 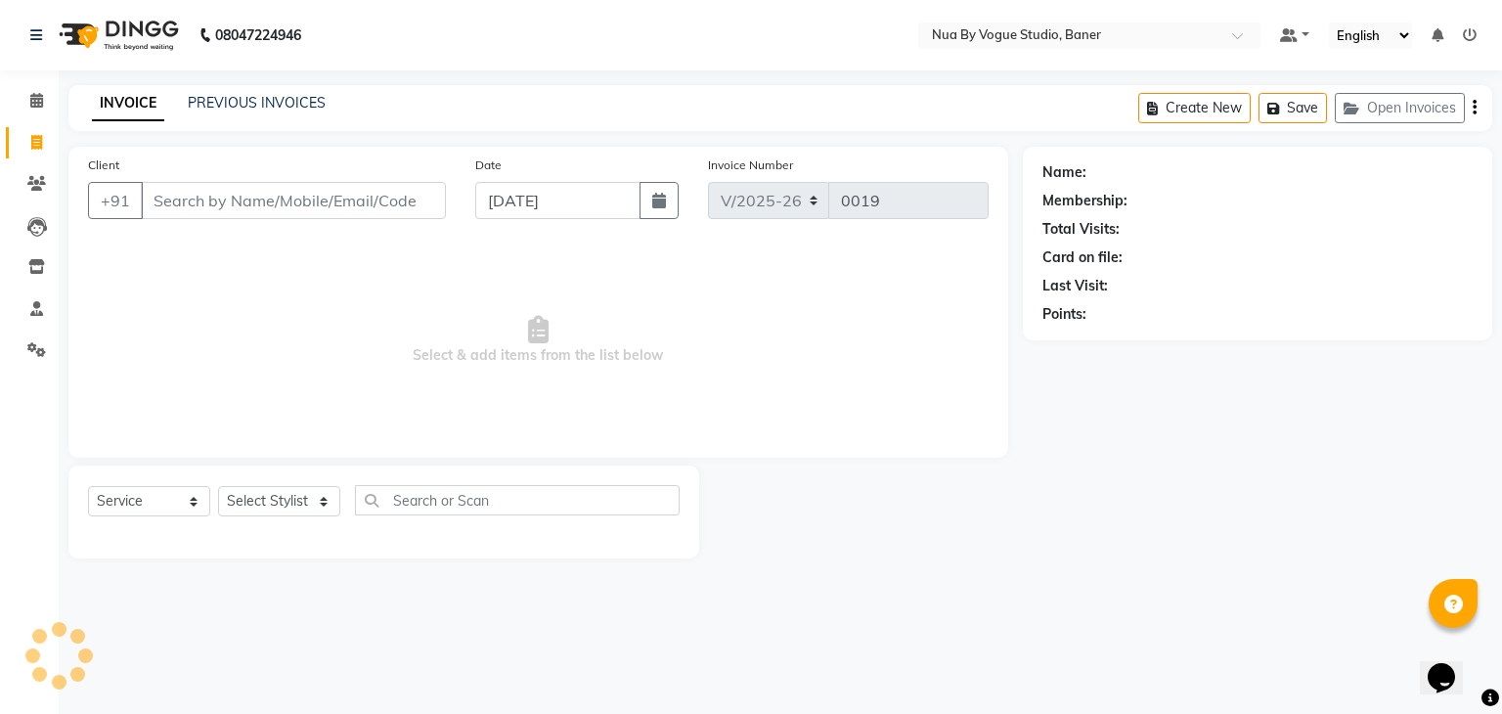 I want to click on img: logo, so click(x=116, y=35).